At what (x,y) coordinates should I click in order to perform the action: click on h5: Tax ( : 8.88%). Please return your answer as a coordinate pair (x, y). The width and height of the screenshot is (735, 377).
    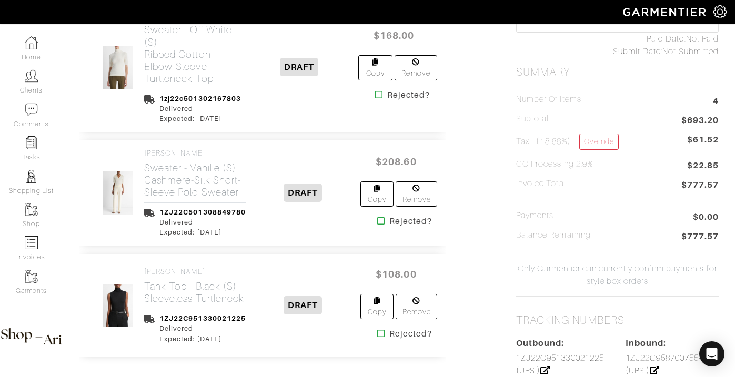
    Looking at the image, I should click on (567, 142).